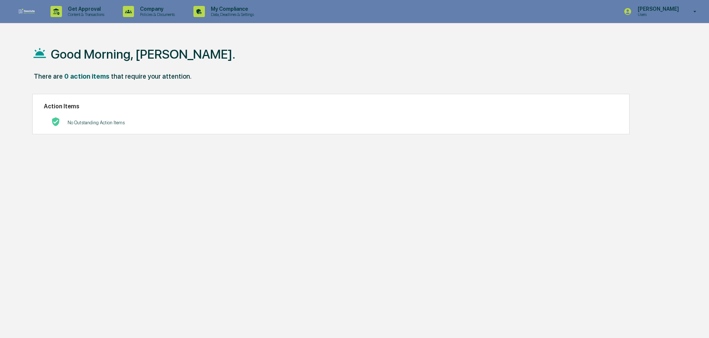 Image resolution: width=709 pixels, height=338 pixels. What do you see at coordinates (156, 14) in the screenshot?
I see `p: Policies & Documents` at bounding box center [156, 14].